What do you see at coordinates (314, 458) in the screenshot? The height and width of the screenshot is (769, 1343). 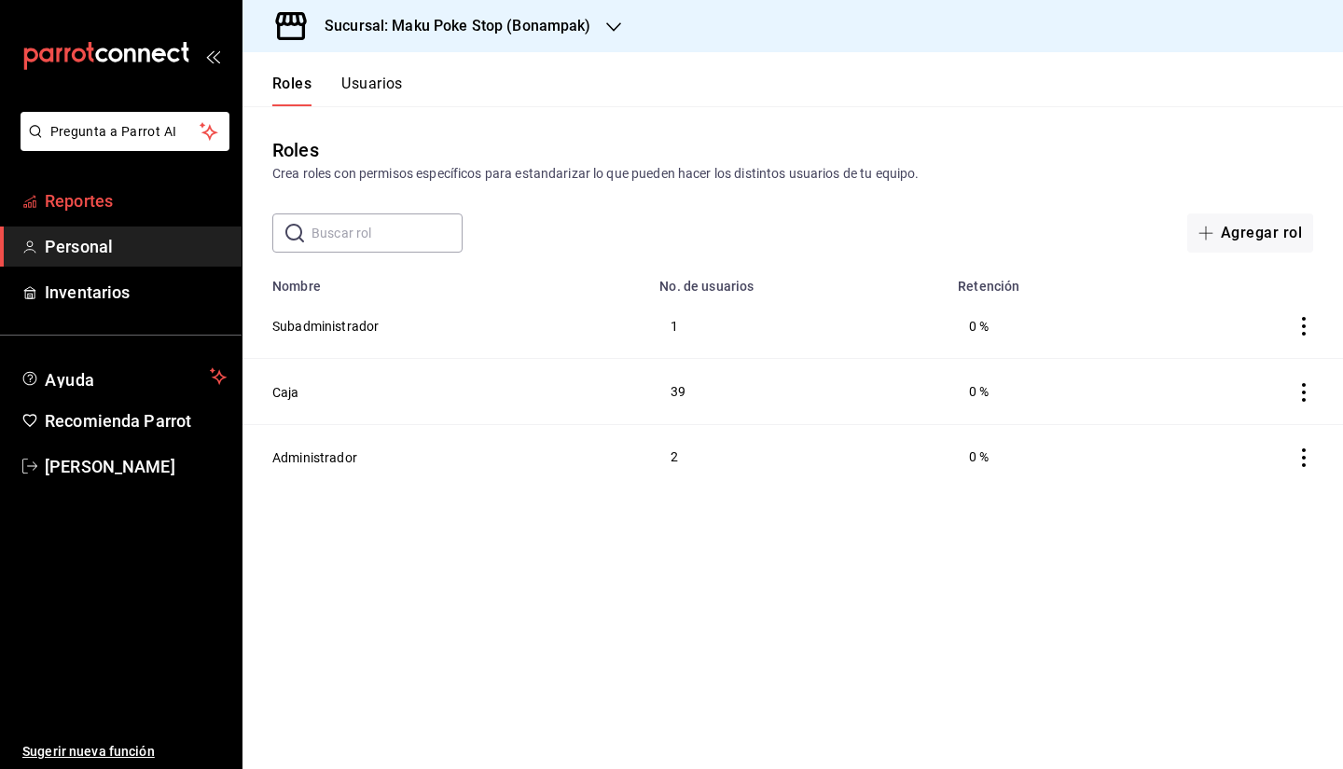 I see `button: Administrador` at bounding box center [314, 458].